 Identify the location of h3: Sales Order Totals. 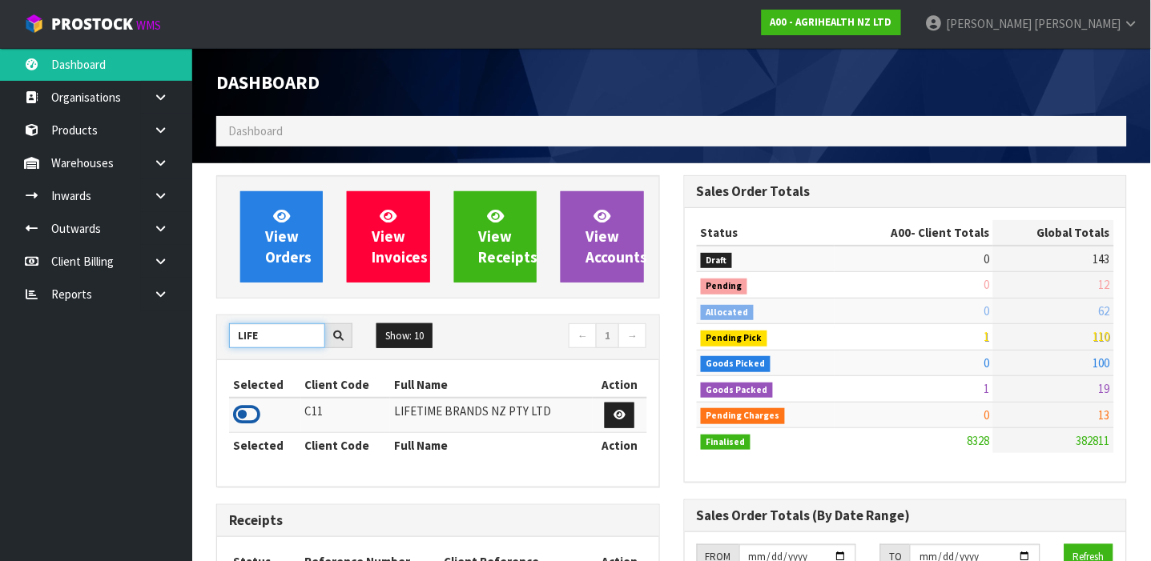
(906, 191).